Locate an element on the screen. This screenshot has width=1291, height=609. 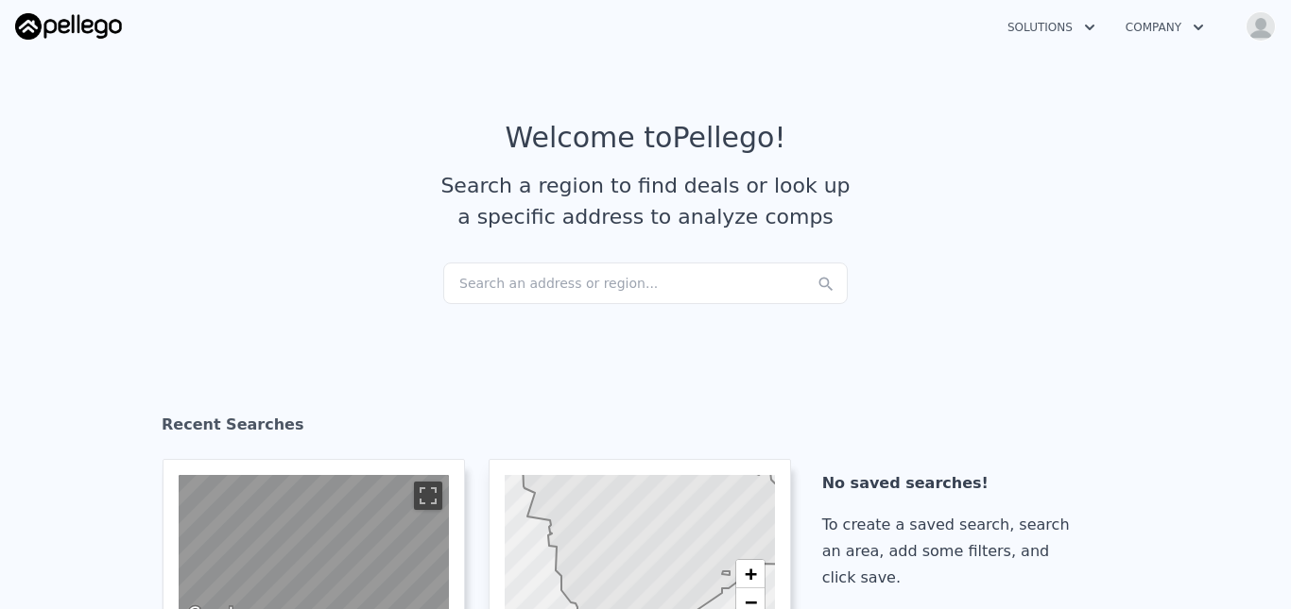
button: Solutions is located at coordinates (1051, 27).